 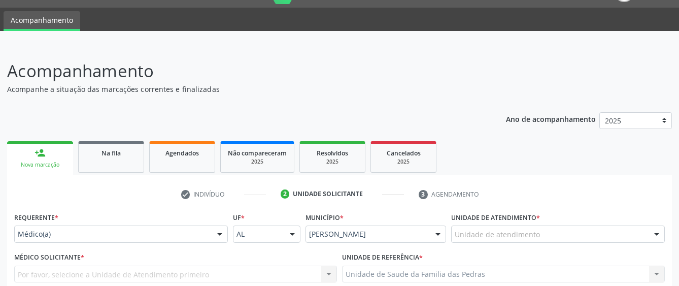 What do you see at coordinates (551, 118) in the screenshot?
I see `p: Ano de acompanhamento` at bounding box center [551, 118].